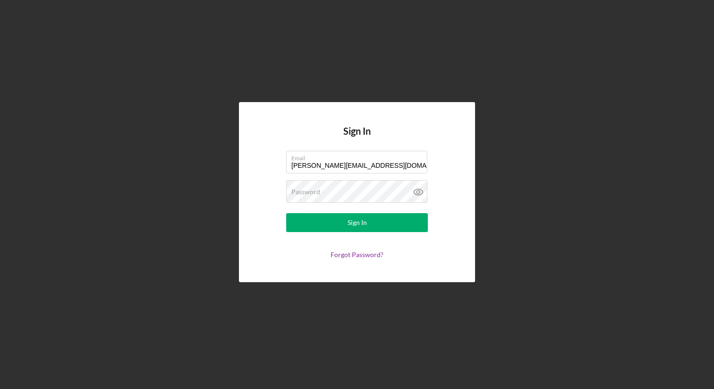  Describe the element at coordinates (360, 156) in the screenshot. I see `label: Email` at that location.